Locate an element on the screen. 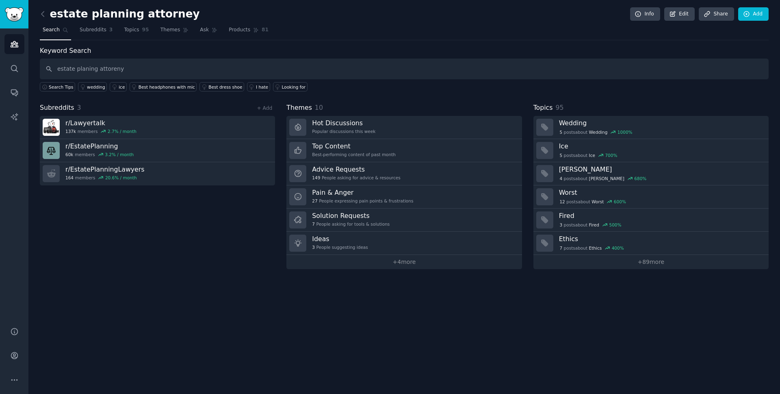 This screenshot has height=394, width=780. div: wedding is located at coordinates (96, 87).